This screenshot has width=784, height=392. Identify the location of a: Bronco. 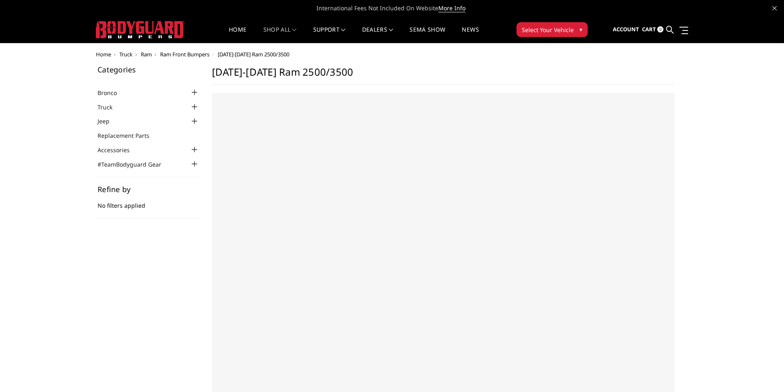
(112, 93).